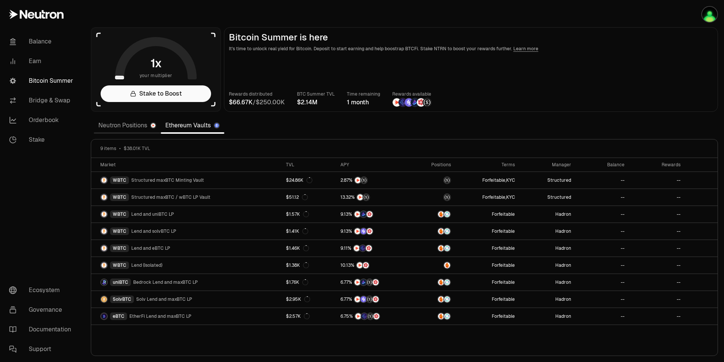 The height and width of the screenshot is (362, 724). I want to click on button: maxBTC, so click(433, 180).